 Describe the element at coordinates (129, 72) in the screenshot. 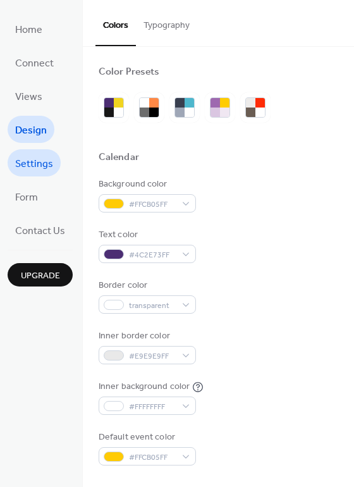

I see `div: Color Presets` at that location.